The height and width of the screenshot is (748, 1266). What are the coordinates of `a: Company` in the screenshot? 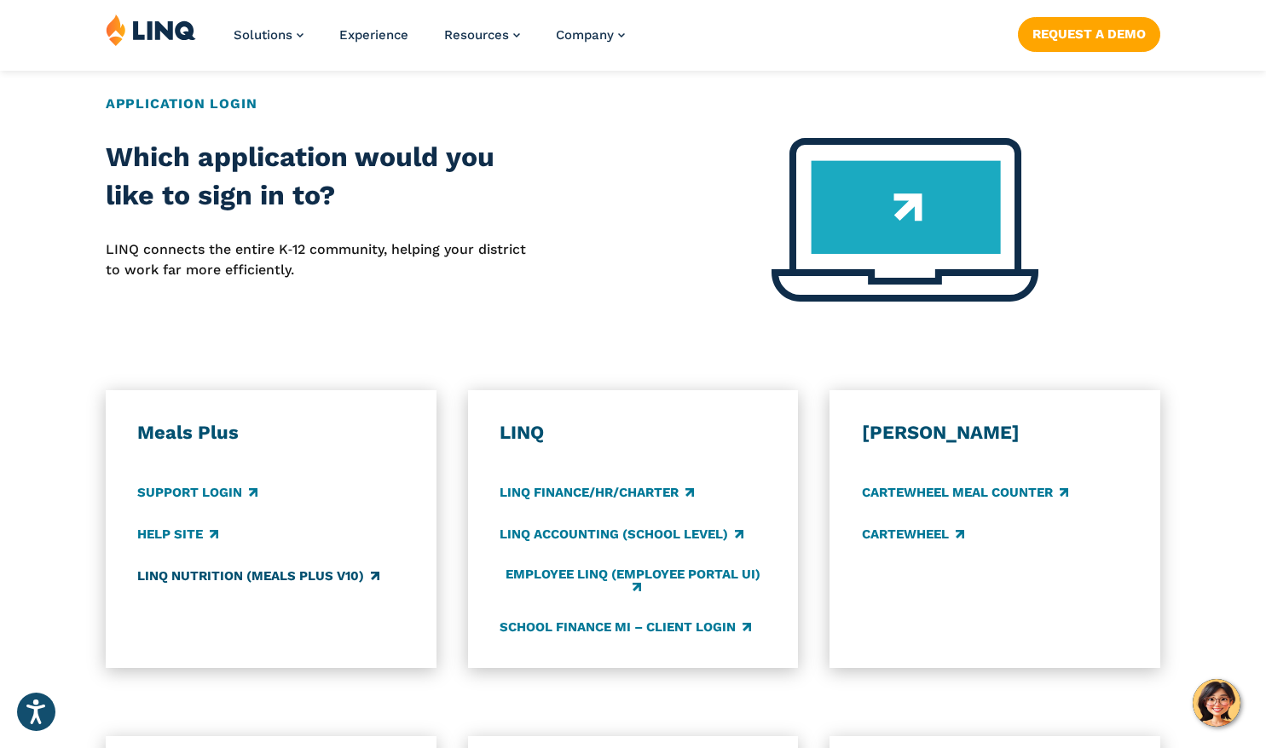 It's located at (590, 35).